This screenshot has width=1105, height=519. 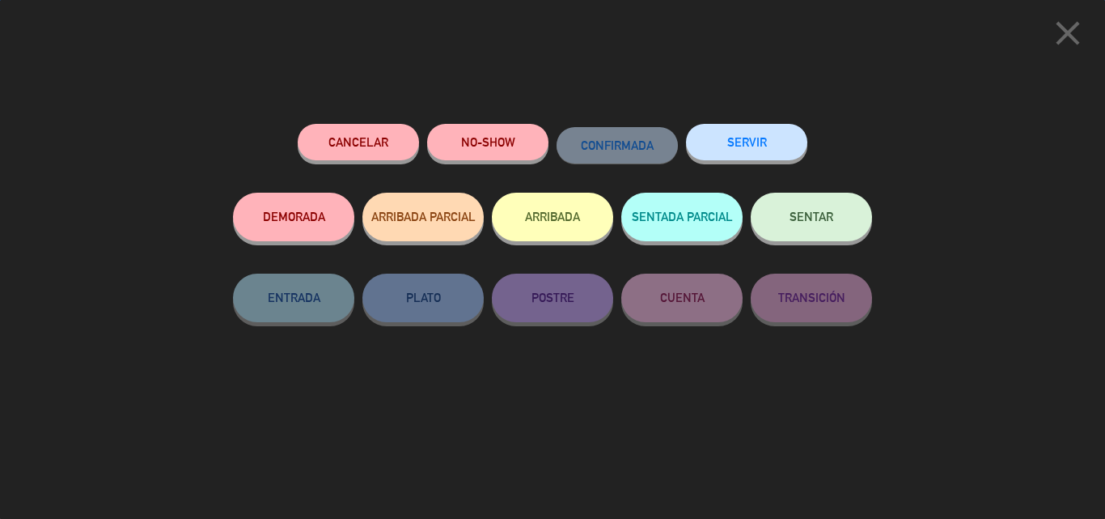 I want to click on button: SENTAR, so click(x=812, y=217).